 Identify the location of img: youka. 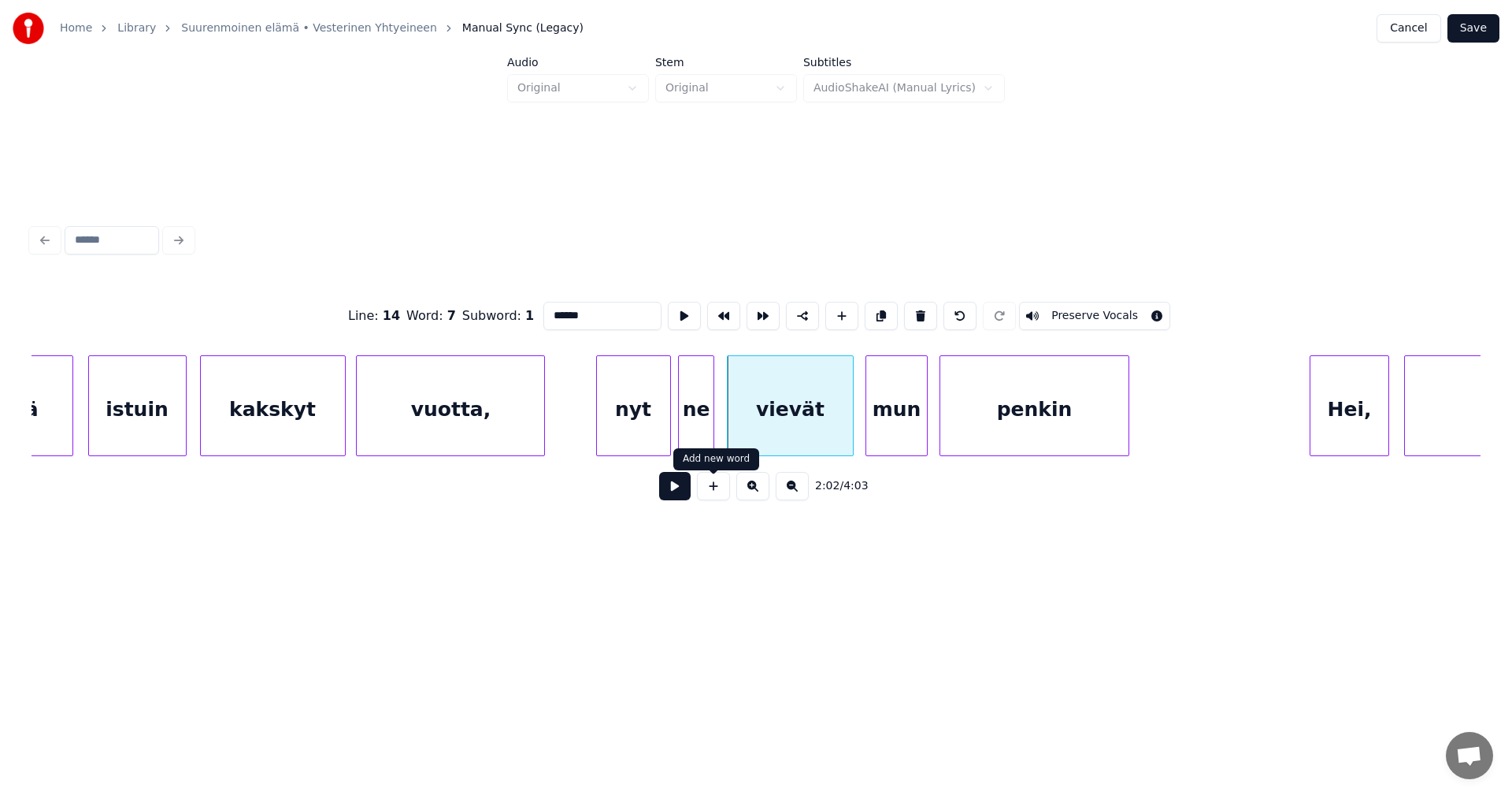
(28, 28).